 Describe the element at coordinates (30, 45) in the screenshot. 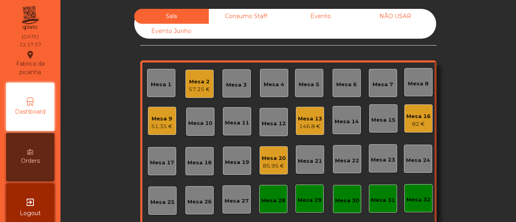

I see `div: 22:17:57` at that location.